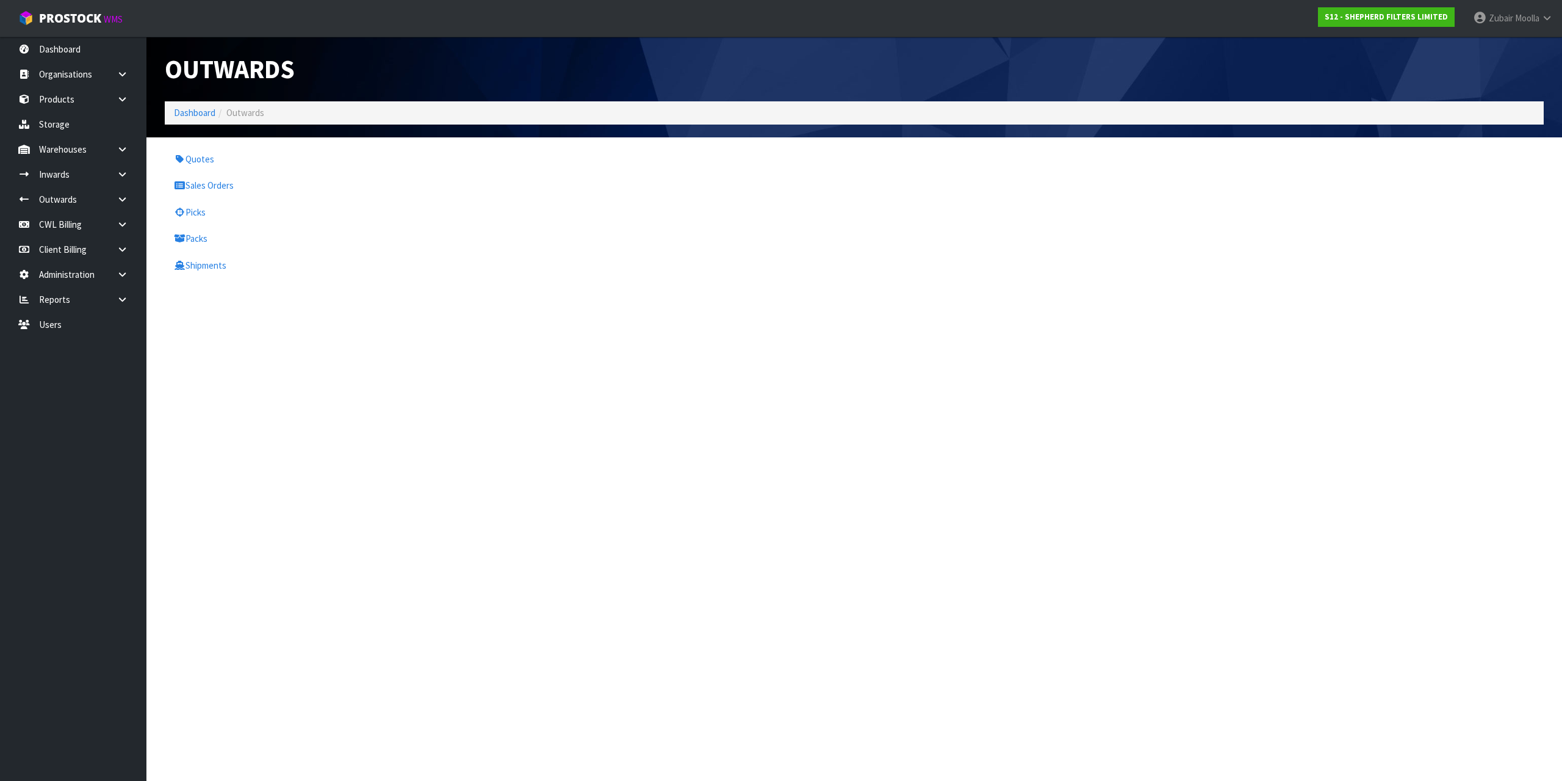  What do you see at coordinates (70, 18) in the screenshot?
I see `span: ProStock` at bounding box center [70, 18].